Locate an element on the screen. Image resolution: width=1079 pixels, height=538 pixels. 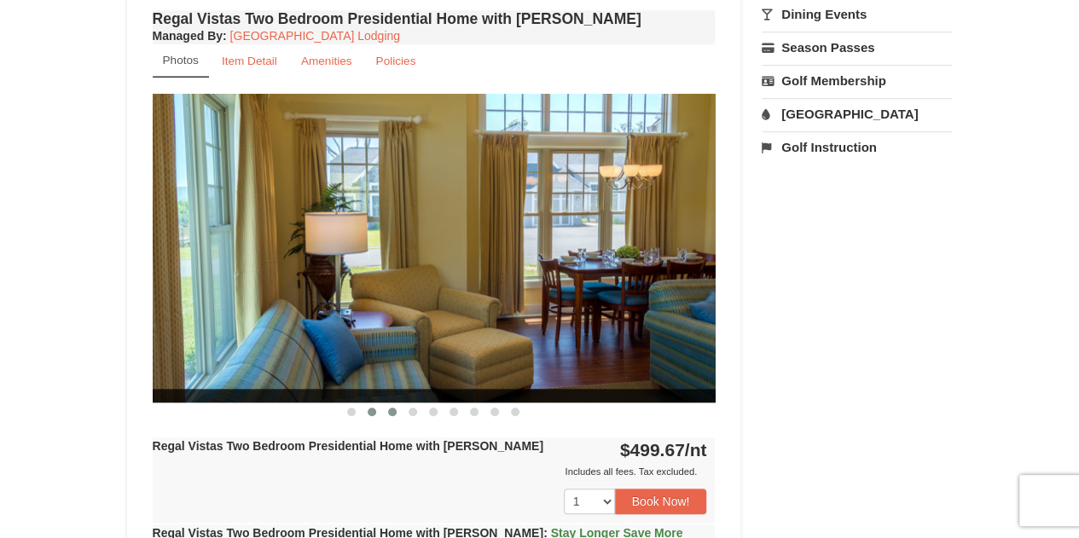
small: Policies is located at coordinates (395, 61).